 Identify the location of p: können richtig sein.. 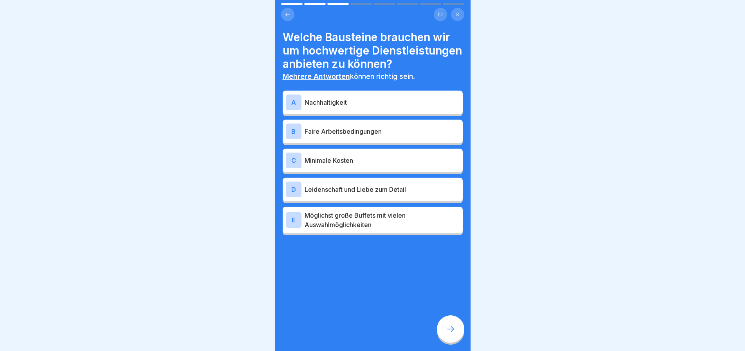
(373, 76).